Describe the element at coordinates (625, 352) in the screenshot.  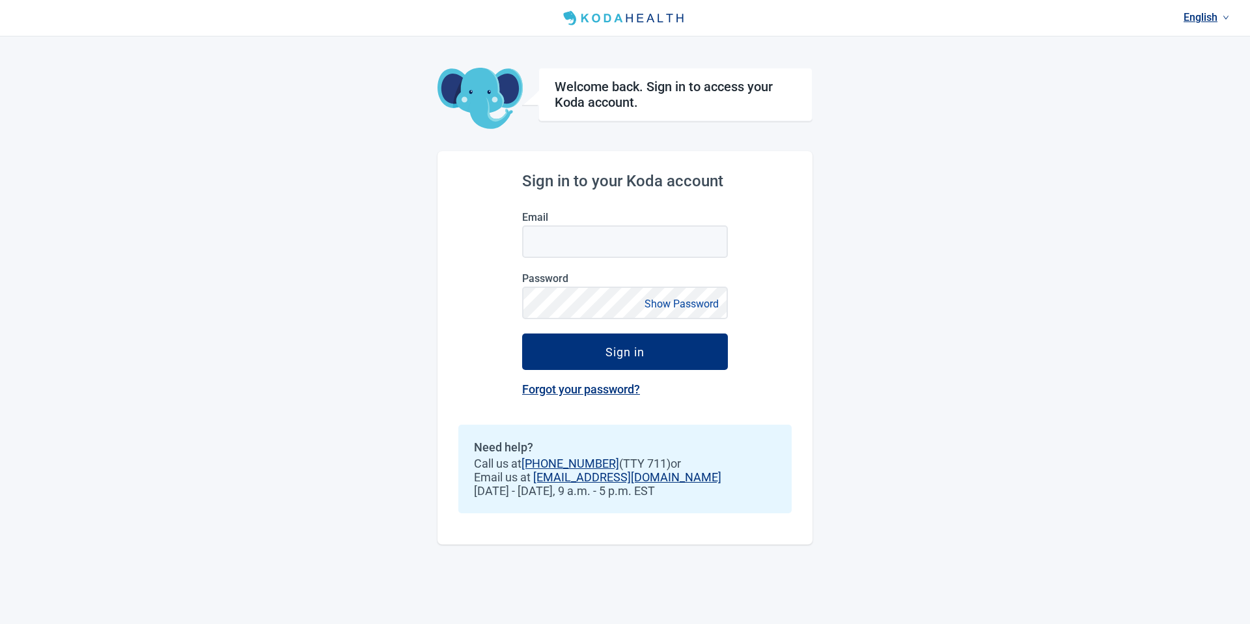
I see `button: Sign in` at that location.